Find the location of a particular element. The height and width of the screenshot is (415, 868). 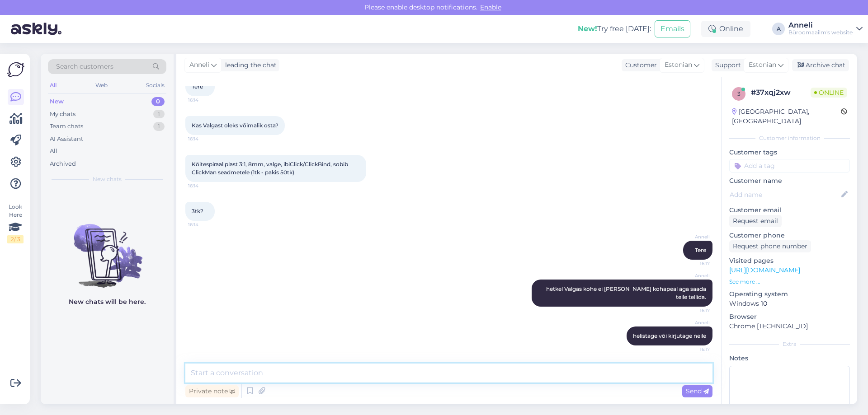

div: My chats is located at coordinates (62, 114).